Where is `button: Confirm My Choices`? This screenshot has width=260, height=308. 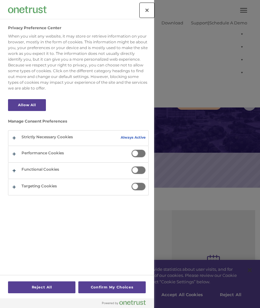 button: Confirm My Choices is located at coordinates (112, 288).